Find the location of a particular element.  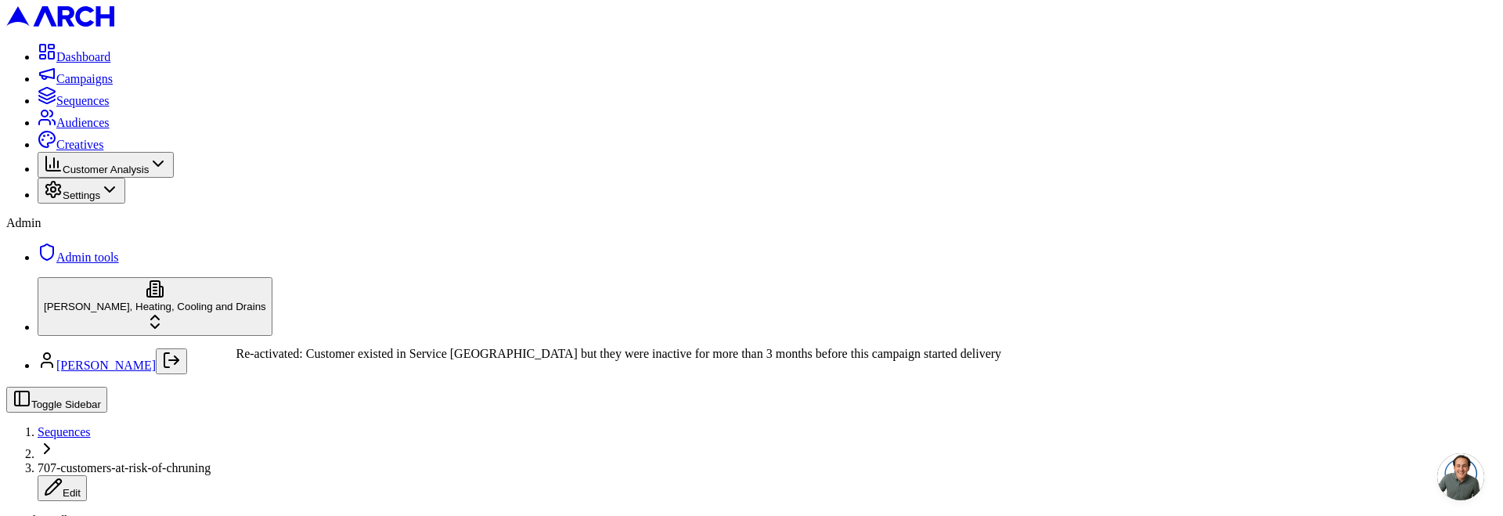

a: Audiences is located at coordinates (74, 122).